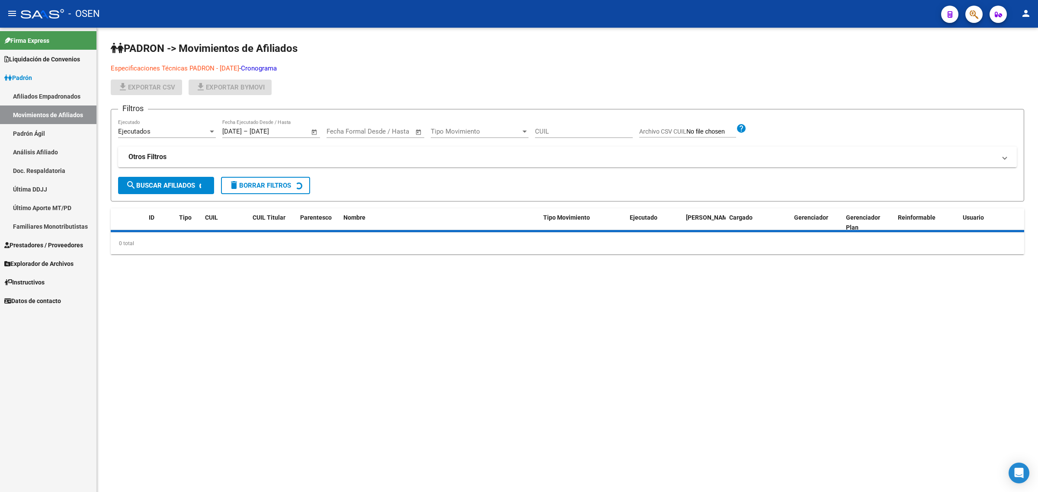 This screenshot has width=1038, height=492. What do you see at coordinates (811, 218) in the screenshot?
I see `span: Gerenciador` at bounding box center [811, 218].